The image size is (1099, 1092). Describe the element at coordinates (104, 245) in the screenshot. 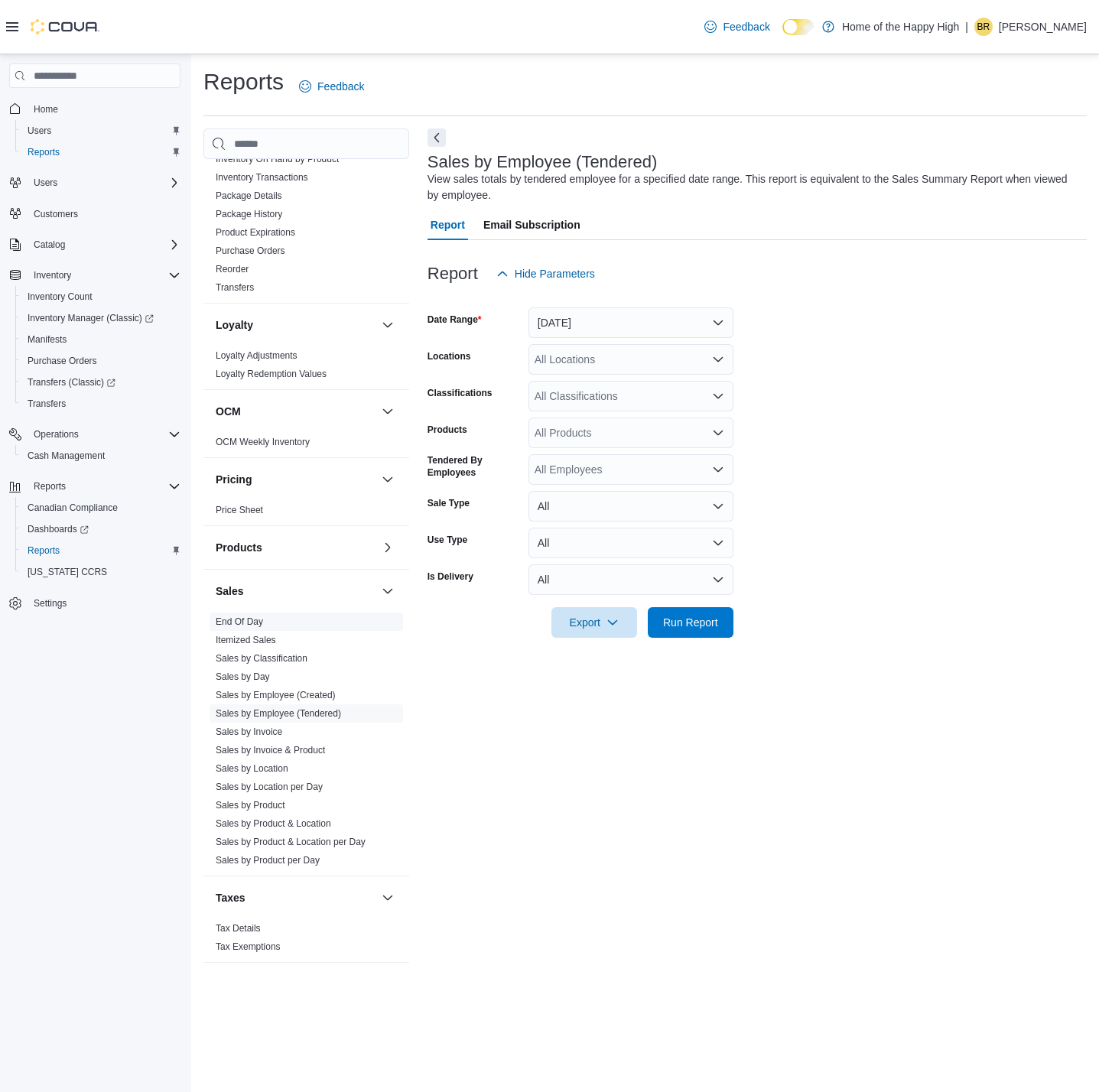

I see `span: Catalog` at that location.